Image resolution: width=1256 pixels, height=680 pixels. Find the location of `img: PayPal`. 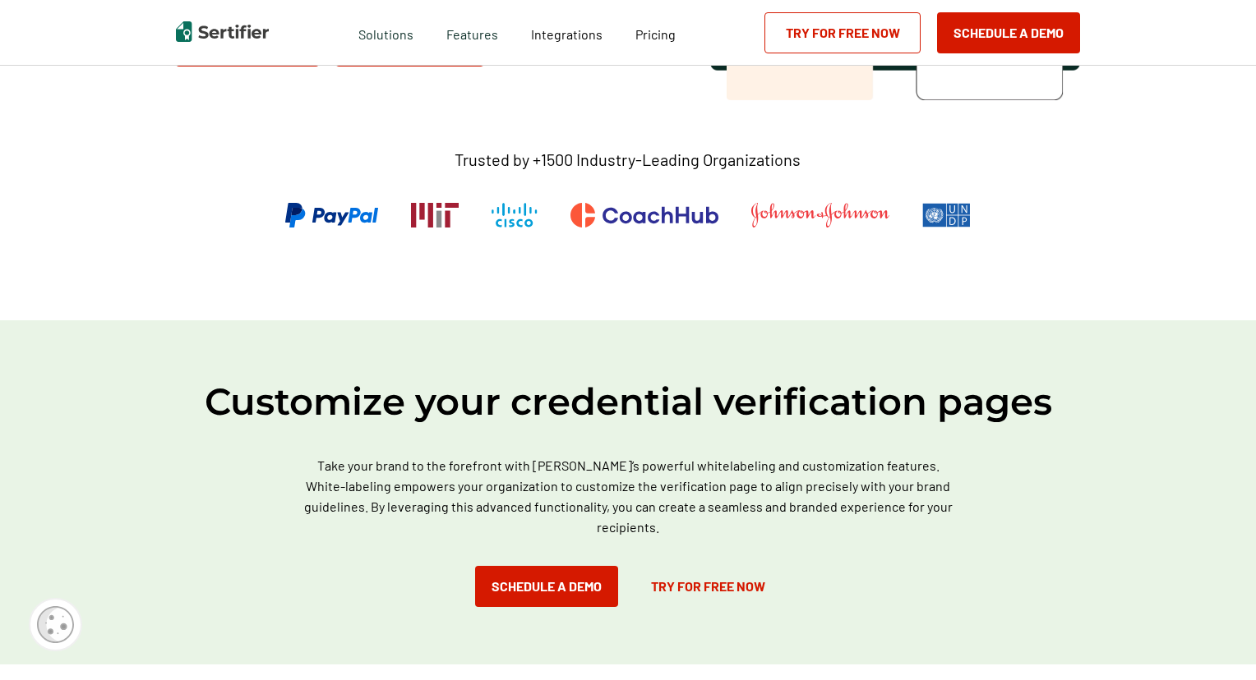

img: PayPal is located at coordinates (331, 215).